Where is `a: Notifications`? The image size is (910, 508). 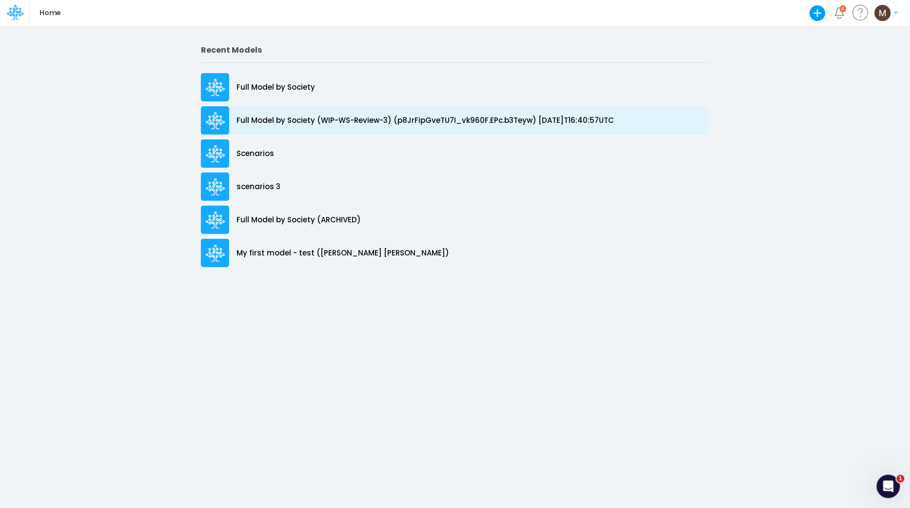
a: Notifications is located at coordinates (840, 13).